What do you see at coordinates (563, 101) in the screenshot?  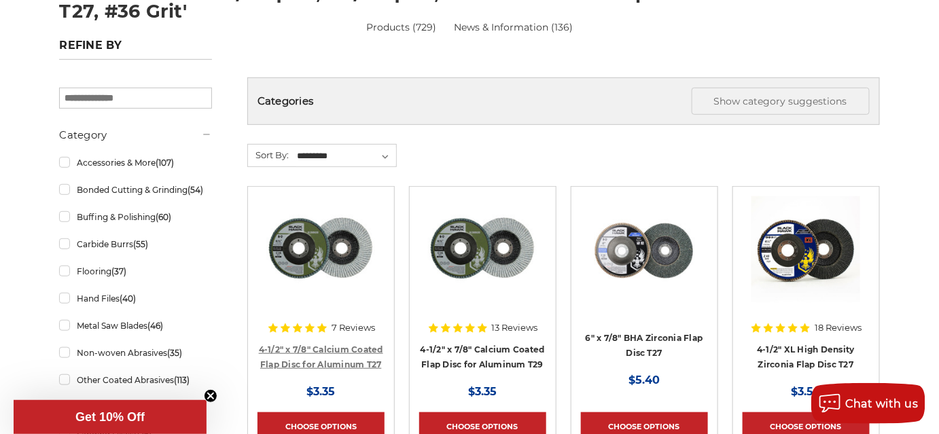 I see `h5: Categories` at bounding box center [563, 101].